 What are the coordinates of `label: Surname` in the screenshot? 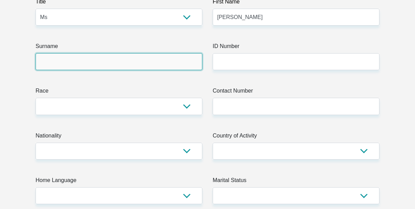 It's located at (119, 48).